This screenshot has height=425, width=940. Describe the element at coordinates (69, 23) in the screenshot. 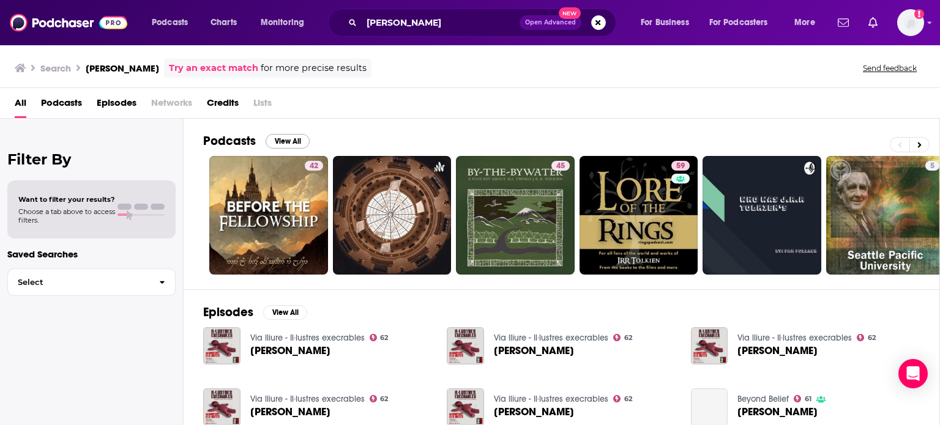

I see `img: Podchaser - Follow, Share and Rate Podcasts` at that location.